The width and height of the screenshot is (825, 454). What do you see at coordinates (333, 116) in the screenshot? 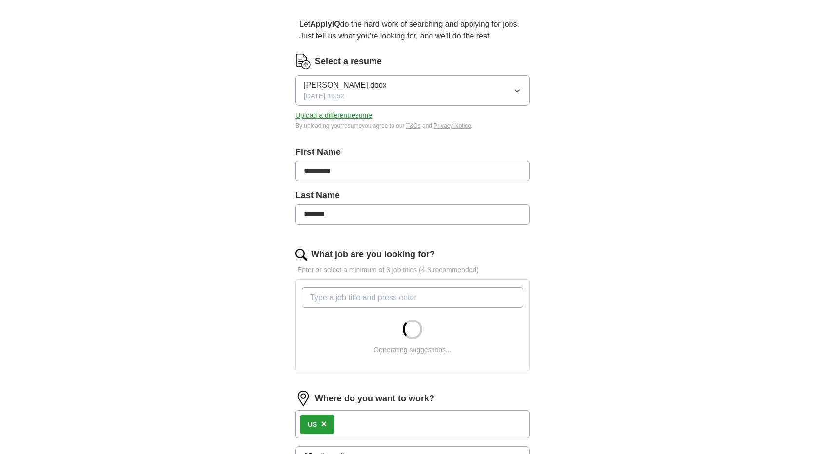
I see `button: Upload a differentresume` at bounding box center [333, 116].